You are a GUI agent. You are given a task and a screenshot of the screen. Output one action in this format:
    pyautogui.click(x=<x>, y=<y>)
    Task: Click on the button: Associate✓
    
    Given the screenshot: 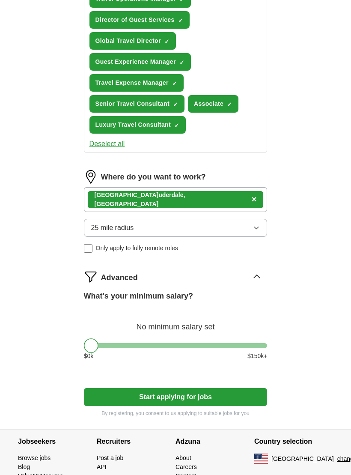 What is the action you would take?
    pyautogui.click(x=213, y=104)
    